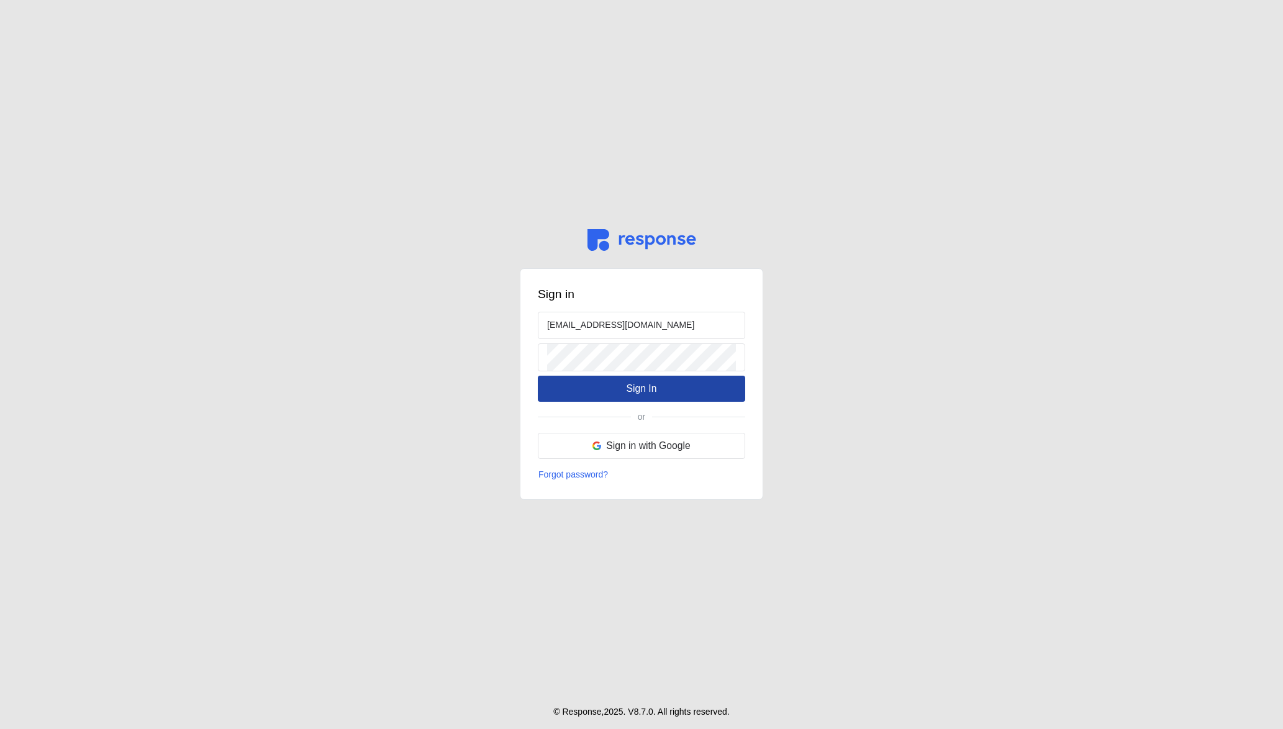 The image size is (1283, 729). Describe the element at coordinates (641, 446) in the screenshot. I see `button: Sign in with Google` at that location.